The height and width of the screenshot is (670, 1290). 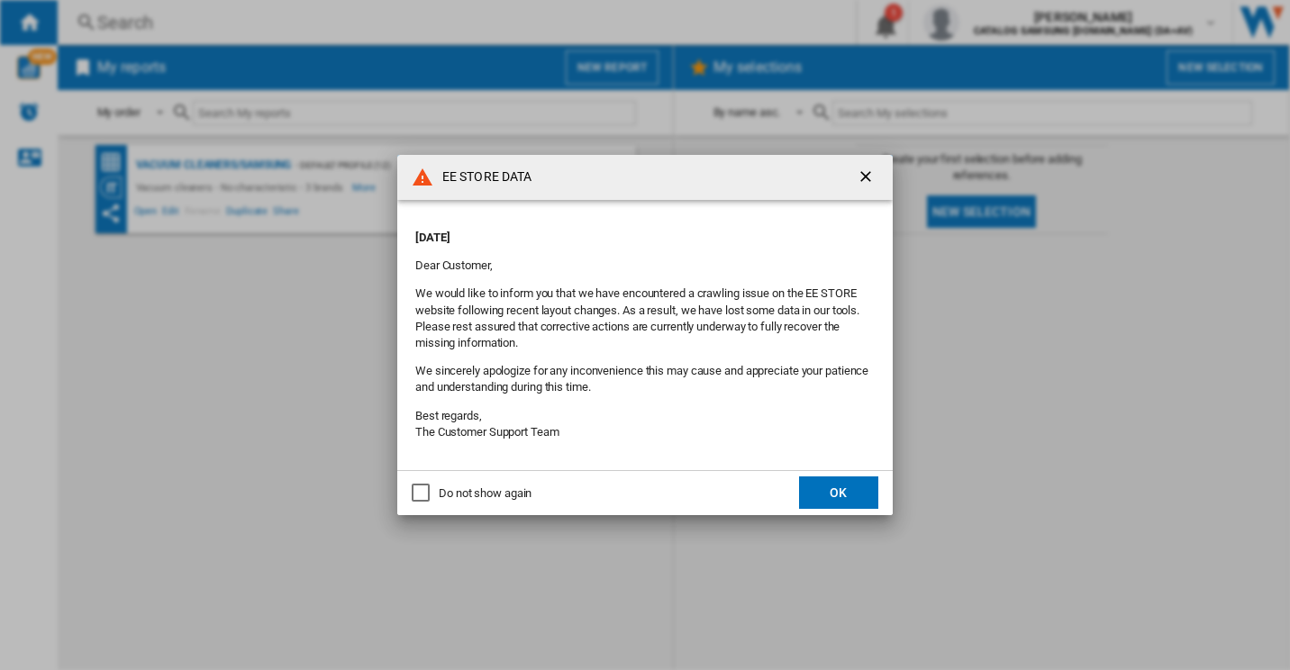 I want to click on button: getI18NText('BUTTONS.CLOSE_DIALOG'), so click(x=868, y=177).